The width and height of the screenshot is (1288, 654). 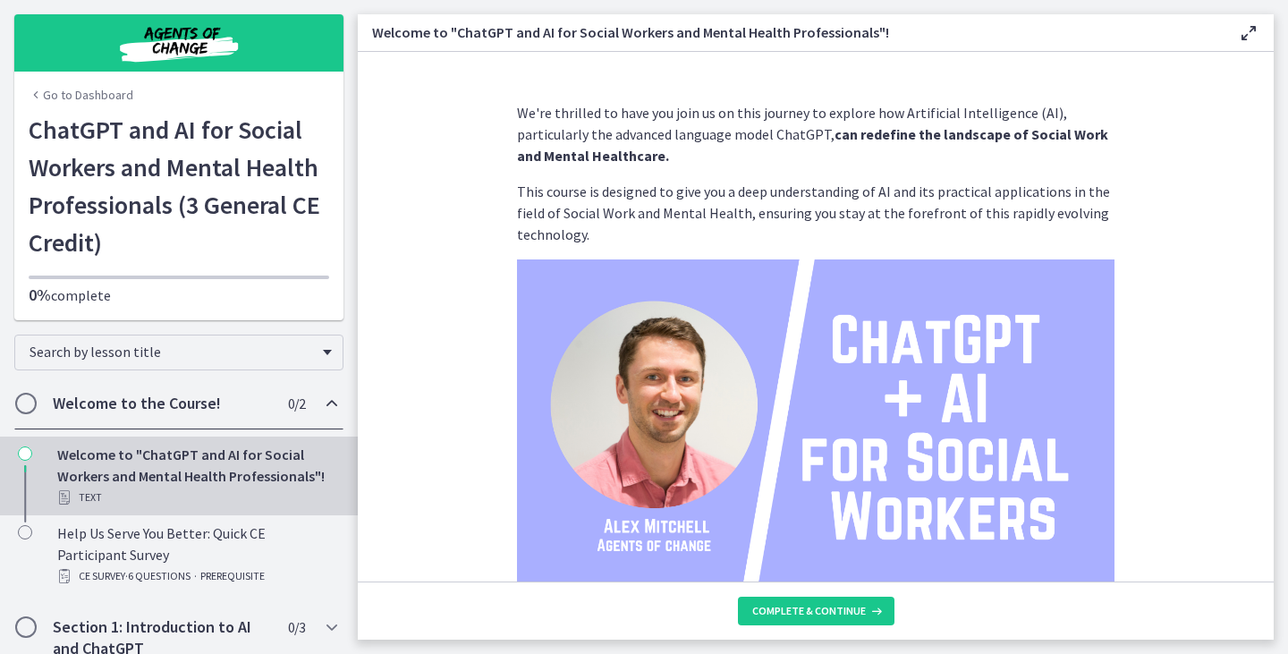 What do you see at coordinates (816, 213) in the screenshot?
I see `p: This course is designed to give you a deep understanding of AI and its practical applications in ...` at bounding box center [816, 213].